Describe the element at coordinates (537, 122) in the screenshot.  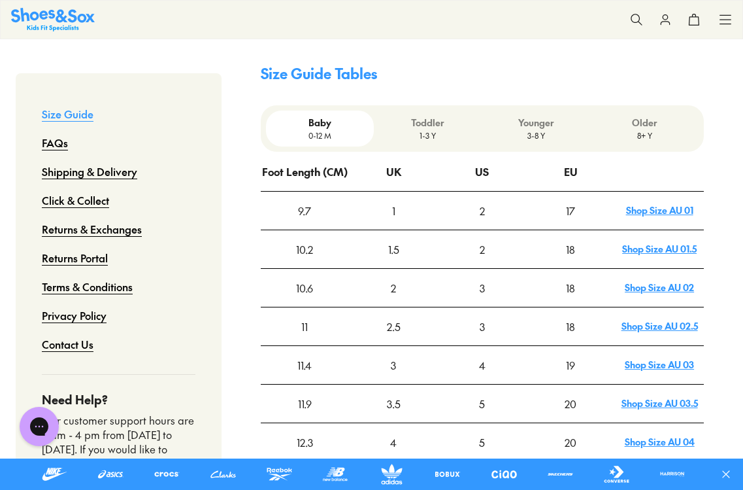
I see `p: Younger` at that location.